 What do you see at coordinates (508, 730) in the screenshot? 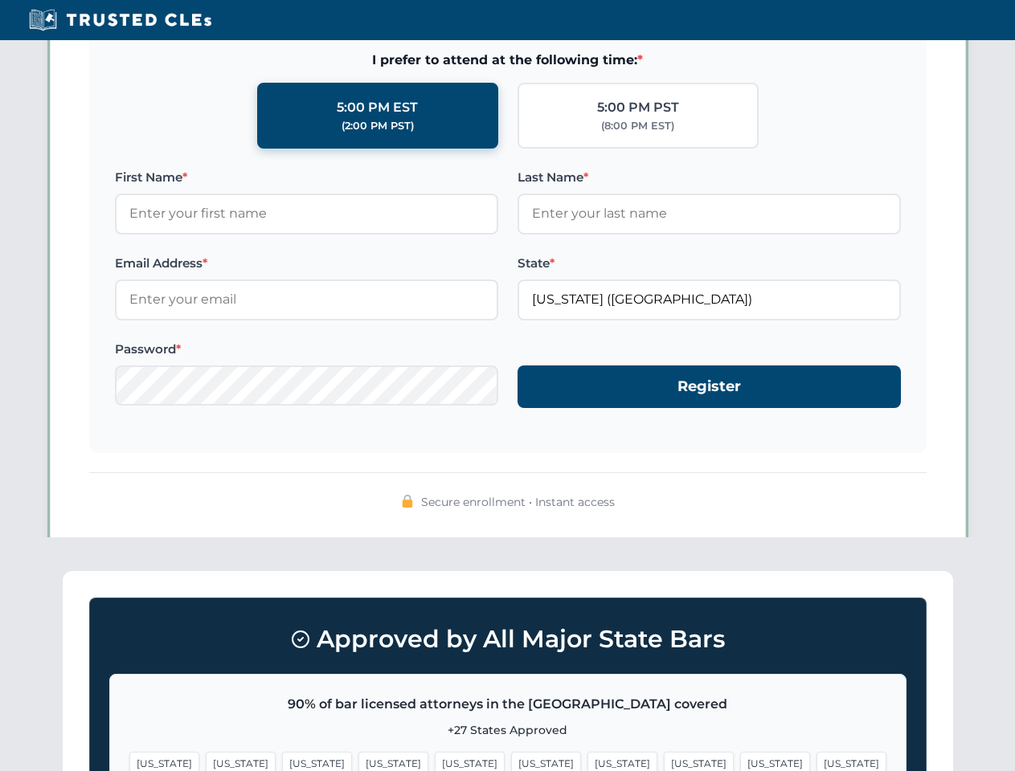
I see `p: +27 States Approved` at bounding box center [508, 730].